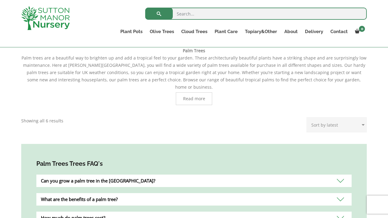 The width and height of the screenshot is (388, 218). Describe the element at coordinates (336, 125) in the screenshot. I see `select: Shop order` at that location.